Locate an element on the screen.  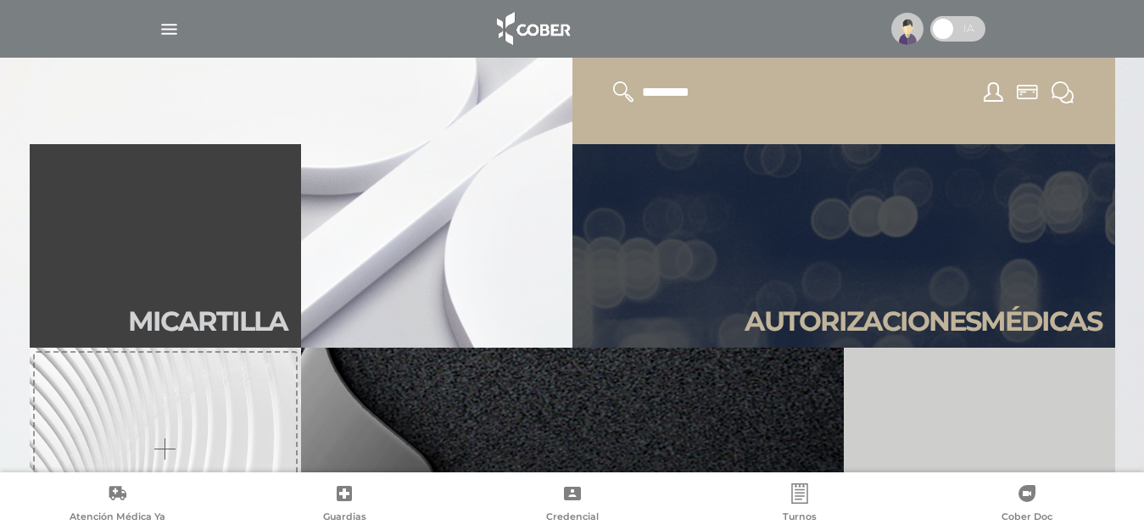
a: Credencial is located at coordinates (572, 505).